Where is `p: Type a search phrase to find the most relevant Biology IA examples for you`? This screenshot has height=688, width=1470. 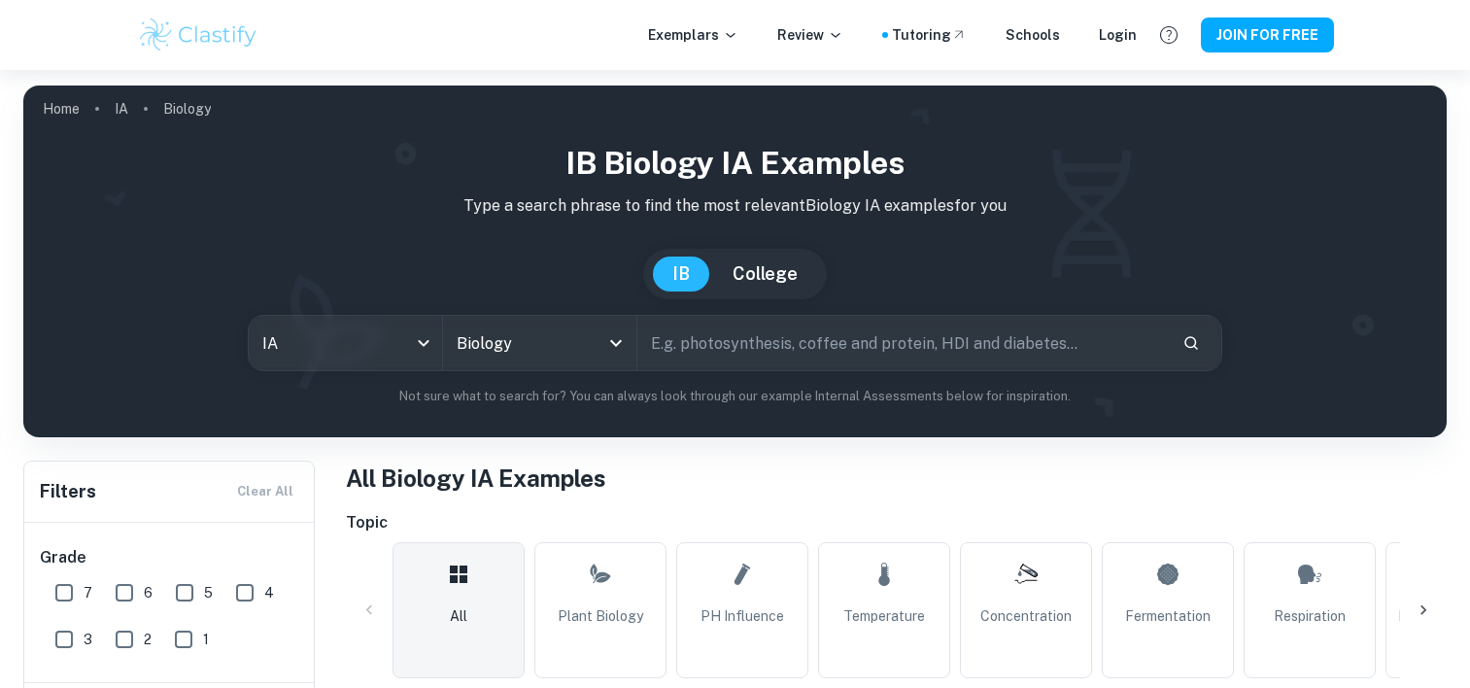
p: Type a search phrase to find the most relevant Biology IA examples for you is located at coordinates (735, 206).